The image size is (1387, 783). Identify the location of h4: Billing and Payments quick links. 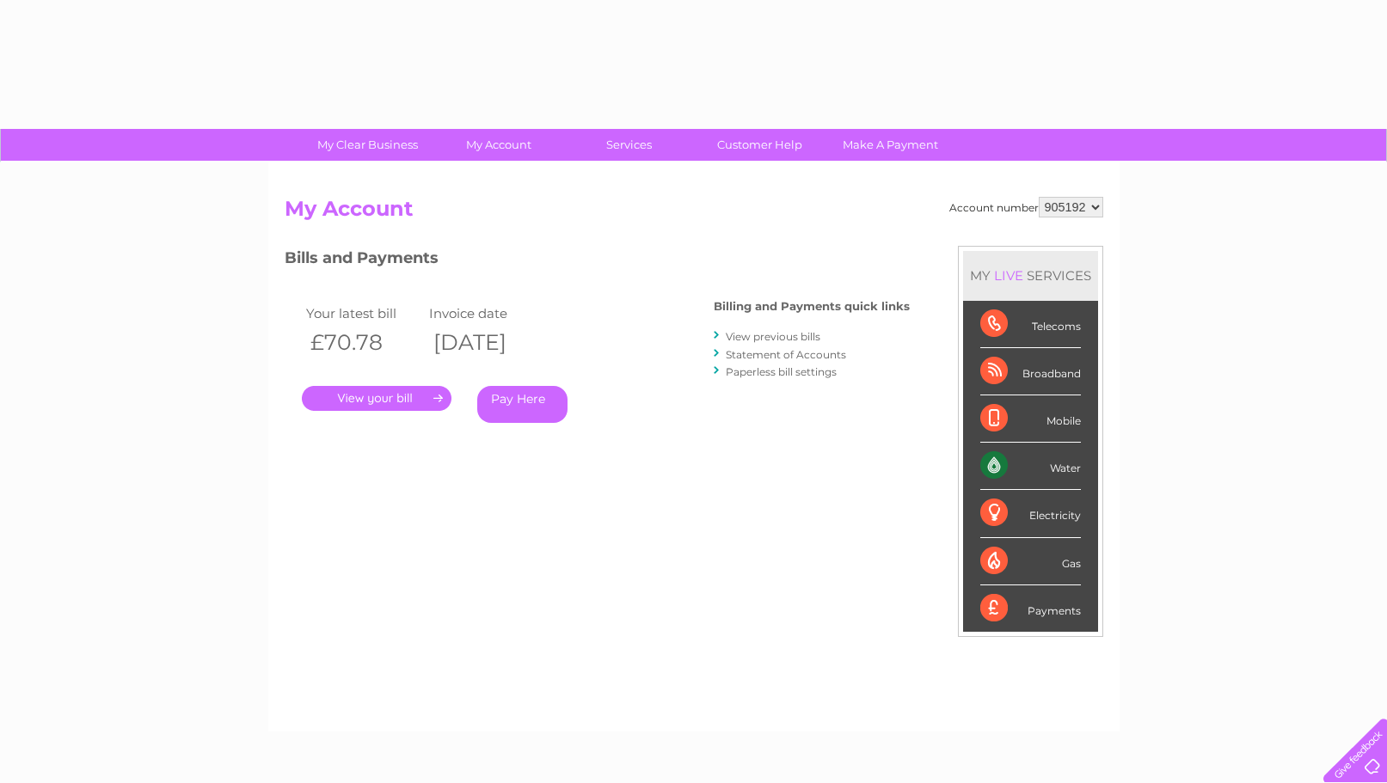
(812, 306).